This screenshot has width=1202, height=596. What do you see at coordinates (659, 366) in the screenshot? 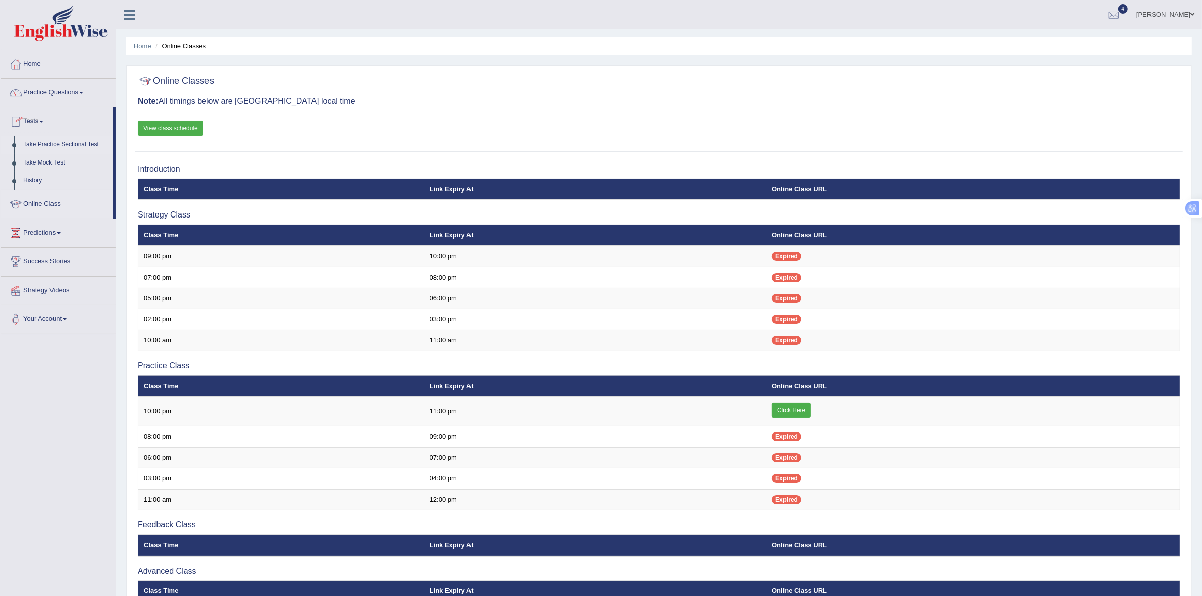
I see `h3: Practice Class` at bounding box center [659, 366].